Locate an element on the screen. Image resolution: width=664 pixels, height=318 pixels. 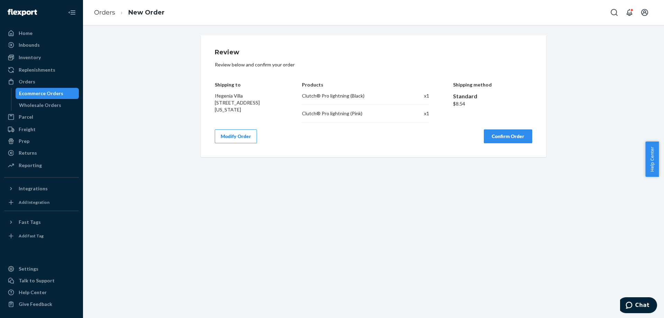
div: Talk to Support is located at coordinates (37, 281).